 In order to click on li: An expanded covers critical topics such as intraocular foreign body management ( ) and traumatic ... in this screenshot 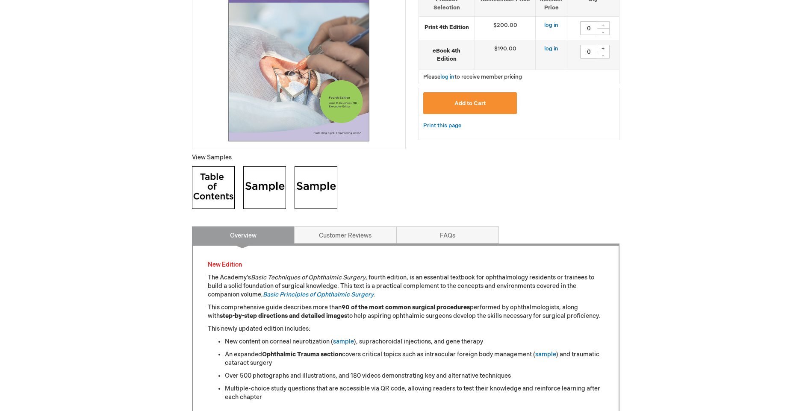, I will do `click(414, 359)`.